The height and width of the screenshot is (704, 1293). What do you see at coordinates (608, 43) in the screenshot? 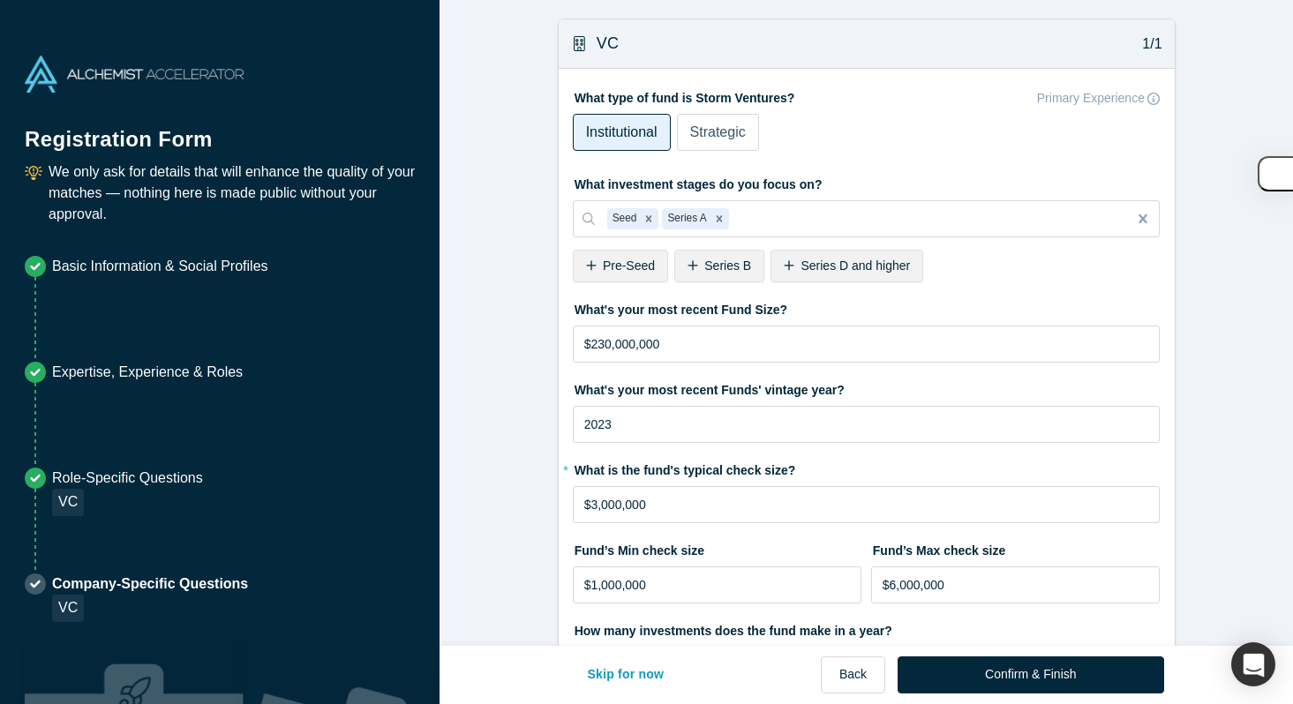
I see `h3: VC` at bounding box center [608, 43].